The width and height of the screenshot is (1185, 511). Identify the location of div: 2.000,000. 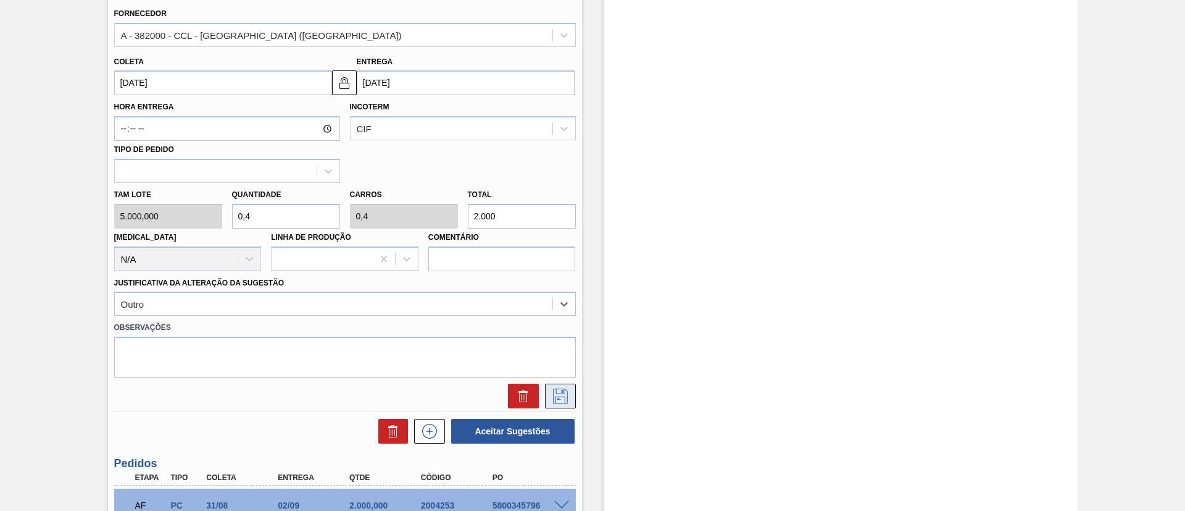
(386, 505).